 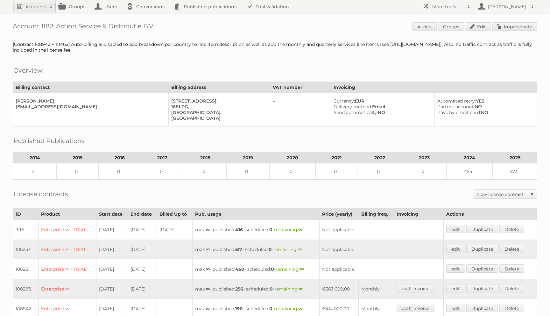 I want to click on th: Price (yearly), so click(x=339, y=214).